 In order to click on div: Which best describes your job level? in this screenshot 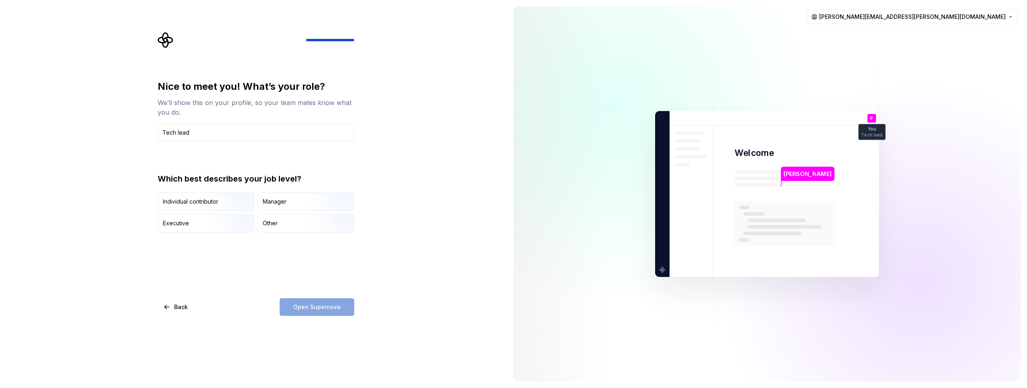, I will do `click(256, 179)`.